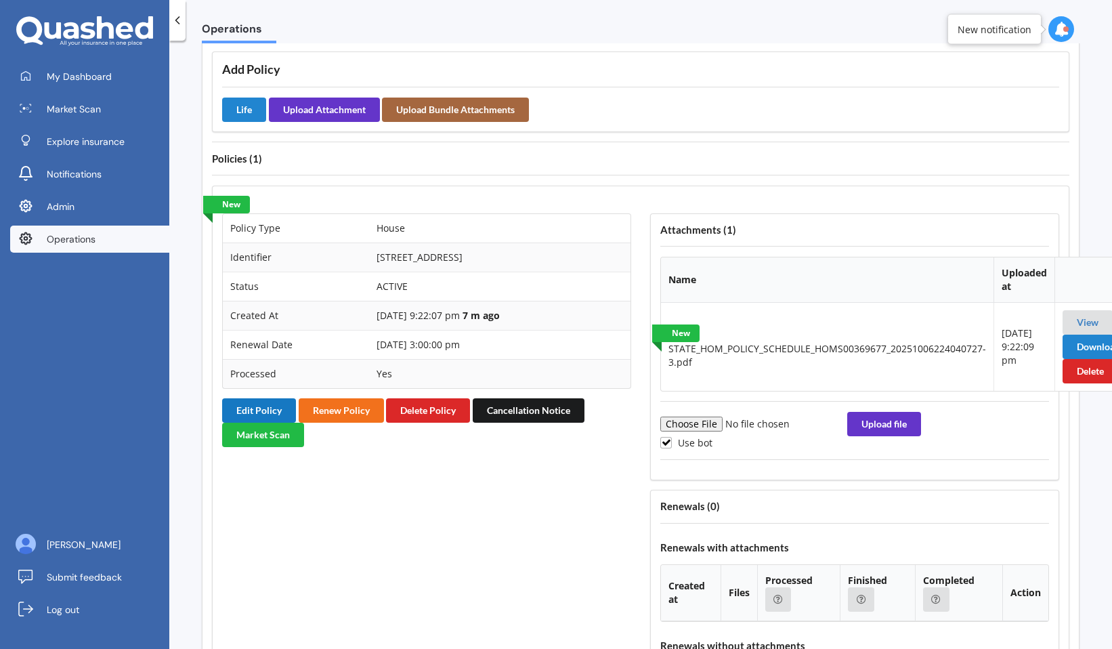  What do you see at coordinates (500, 228) in the screenshot?
I see `td: House` at bounding box center [500, 228].